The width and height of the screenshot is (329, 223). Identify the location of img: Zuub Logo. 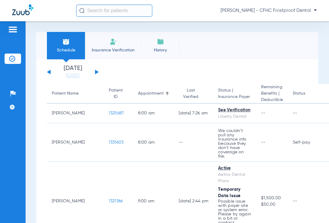
(23, 10).